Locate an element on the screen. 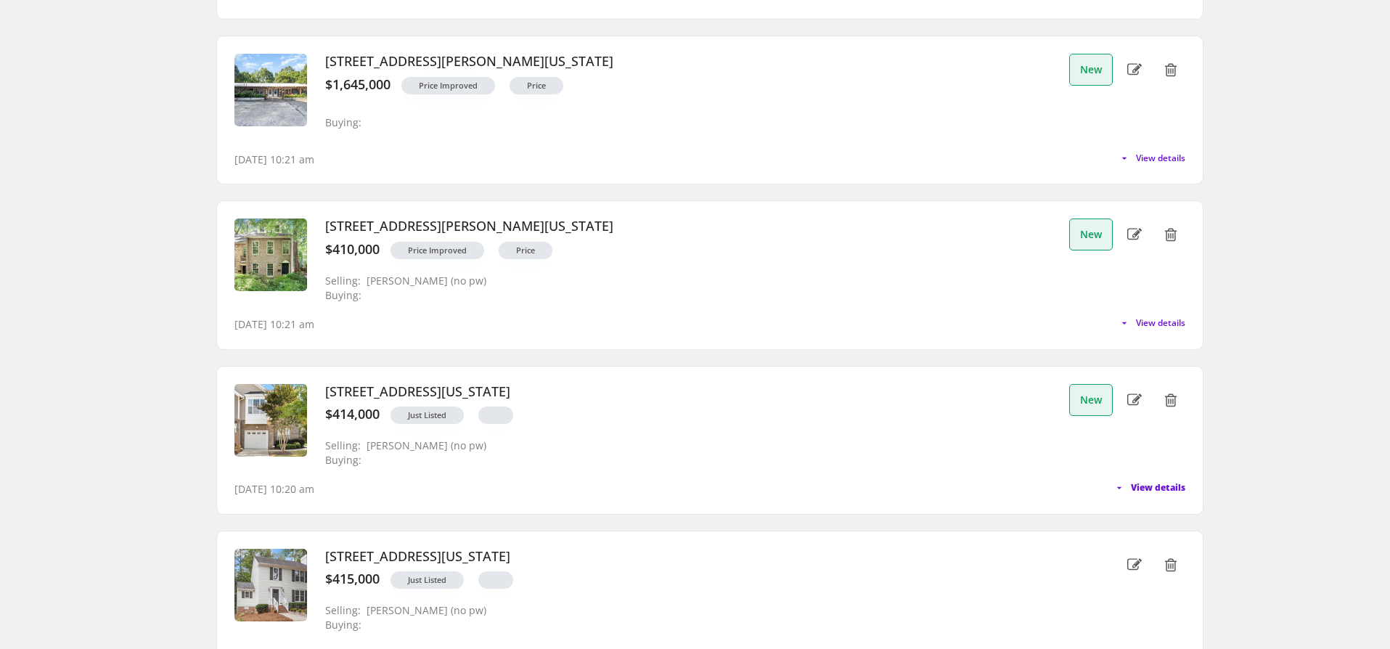  img: 20250924150533702928000000-o.jpg is located at coordinates (271, 420).